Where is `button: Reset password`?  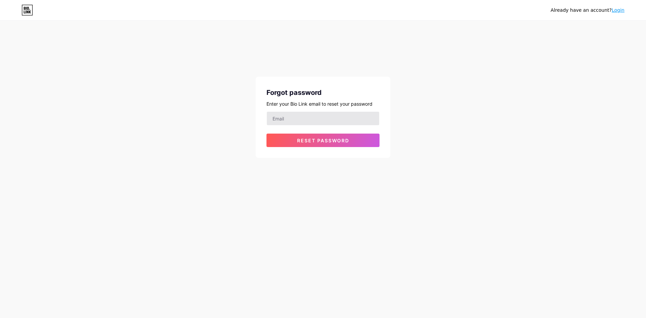 button: Reset password is located at coordinates (323, 140).